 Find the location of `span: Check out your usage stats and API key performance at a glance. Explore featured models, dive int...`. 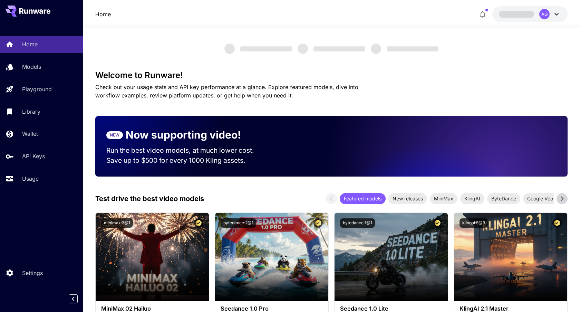

span: Check out your usage stats and API key performance at a glance. Explore featured models, dive int... is located at coordinates (227, 91).